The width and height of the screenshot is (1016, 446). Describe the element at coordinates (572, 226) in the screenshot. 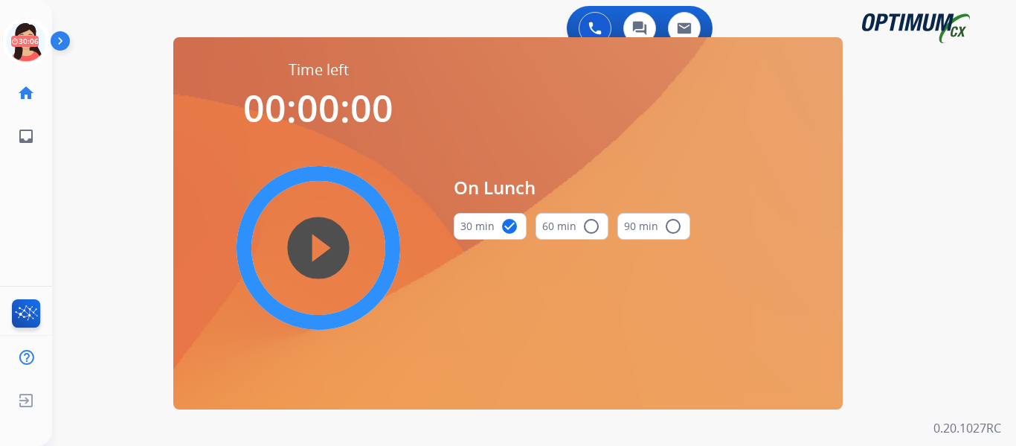

I see `button: 60 min` at that location.